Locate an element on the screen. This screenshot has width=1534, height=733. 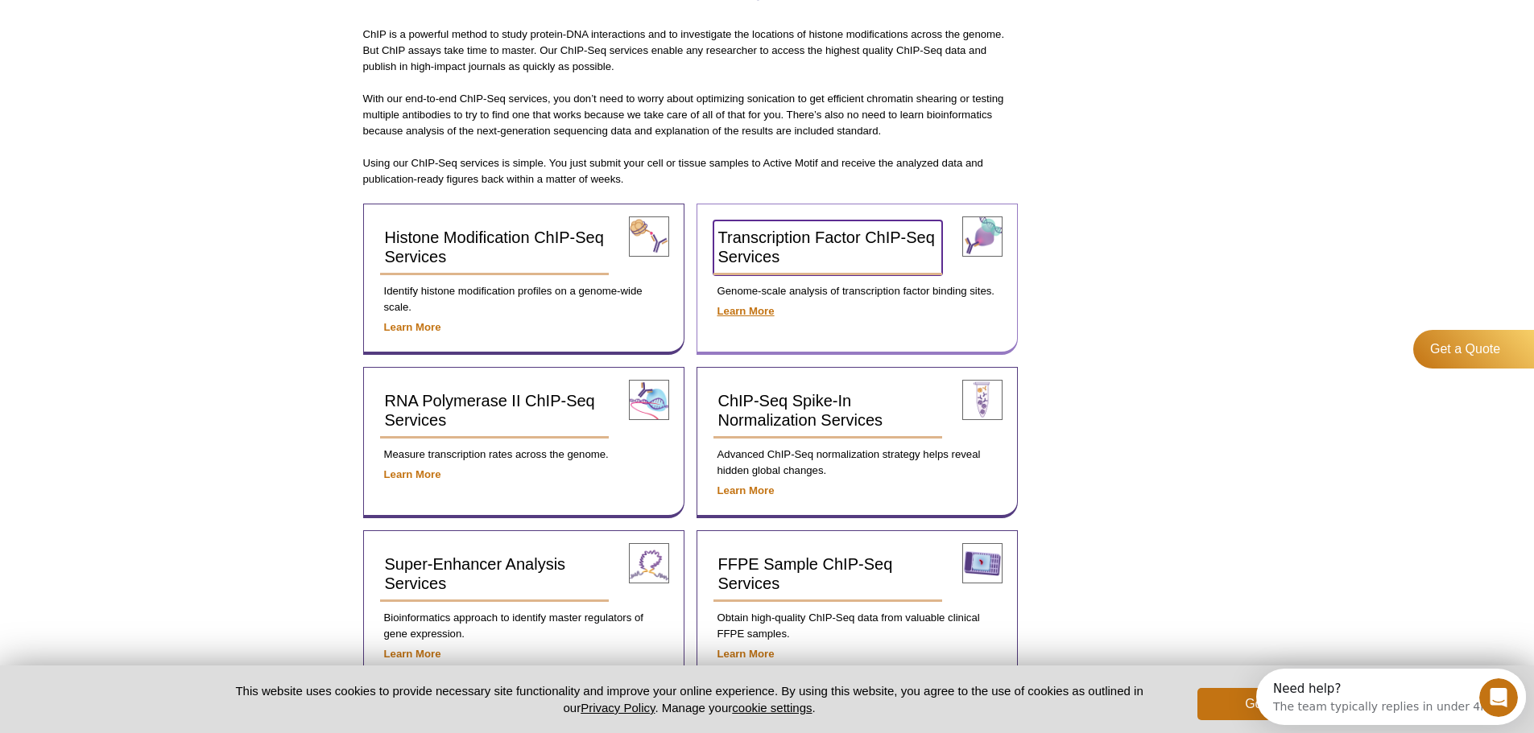
button: Got it! is located at coordinates (1261, 704).